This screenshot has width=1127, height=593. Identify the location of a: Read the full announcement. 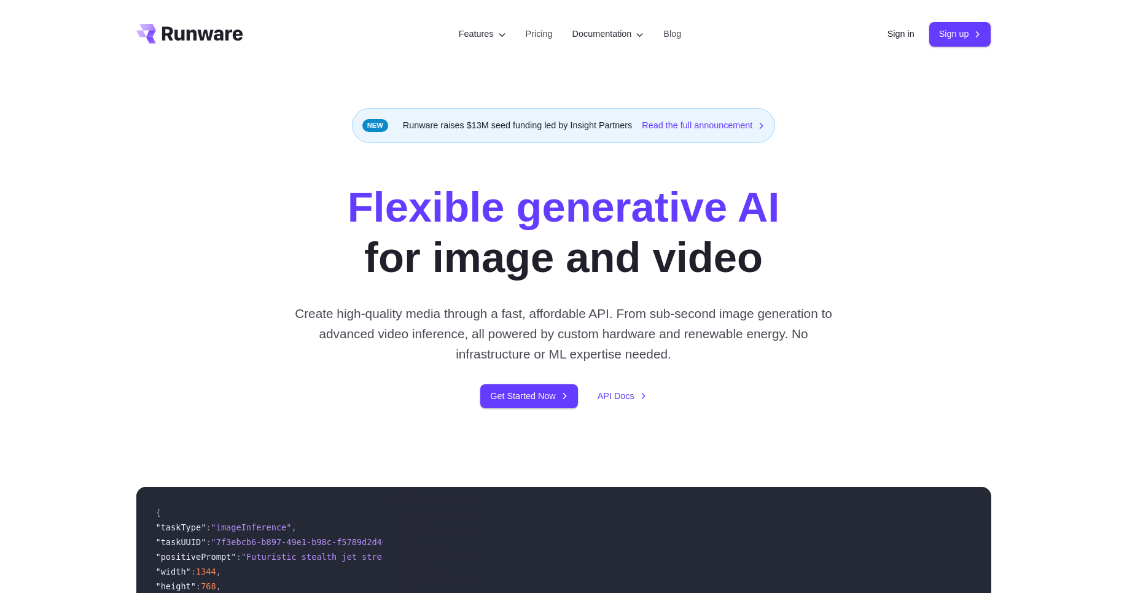
(703, 125).